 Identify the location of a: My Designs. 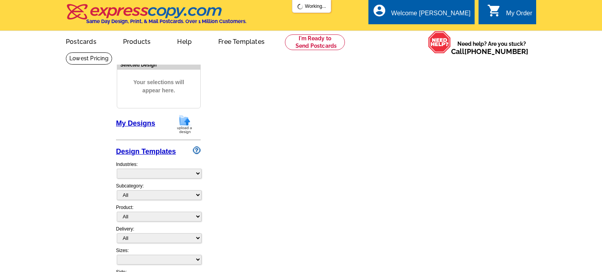
(136, 123).